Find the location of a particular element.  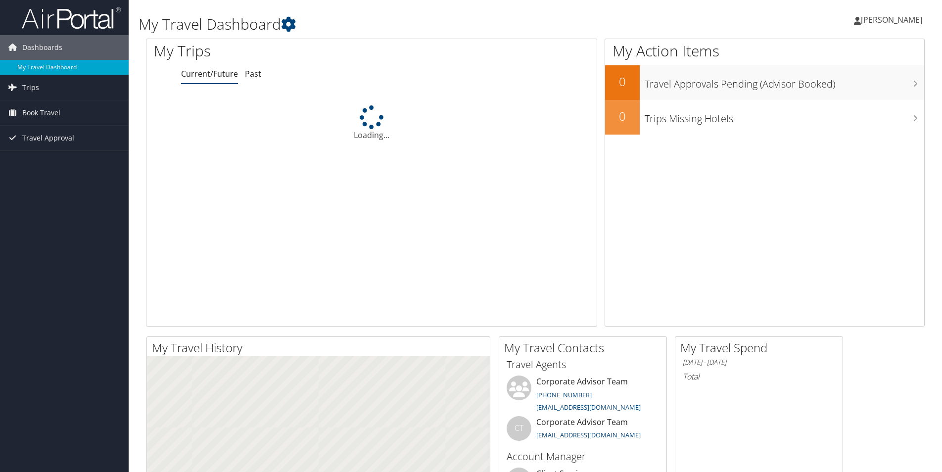

h1: My Action Items is located at coordinates (765, 51).